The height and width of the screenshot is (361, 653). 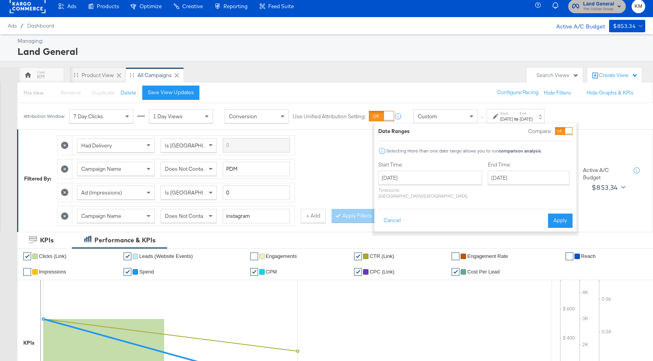 What do you see at coordinates (506, 113) in the screenshot?
I see `label: Start:` at bounding box center [506, 113].